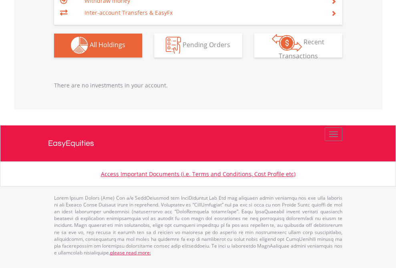  What do you see at coordinates (198, 86) in the screenshot?
I see `p: There are no investments in your account.` at bounding box center [198, 86].